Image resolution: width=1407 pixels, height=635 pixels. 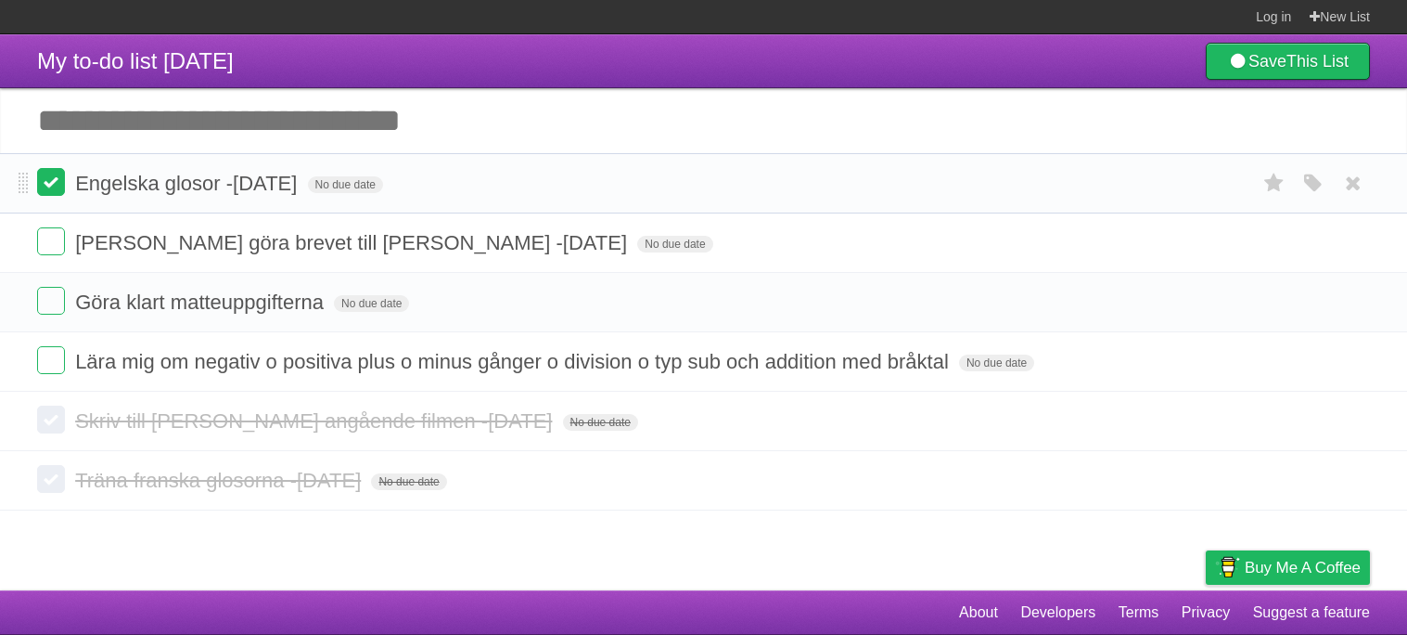 What do you see at coordinates (1317, 61) in the screenshot?
I see `b: This List` at bounding box center [1317, 61].